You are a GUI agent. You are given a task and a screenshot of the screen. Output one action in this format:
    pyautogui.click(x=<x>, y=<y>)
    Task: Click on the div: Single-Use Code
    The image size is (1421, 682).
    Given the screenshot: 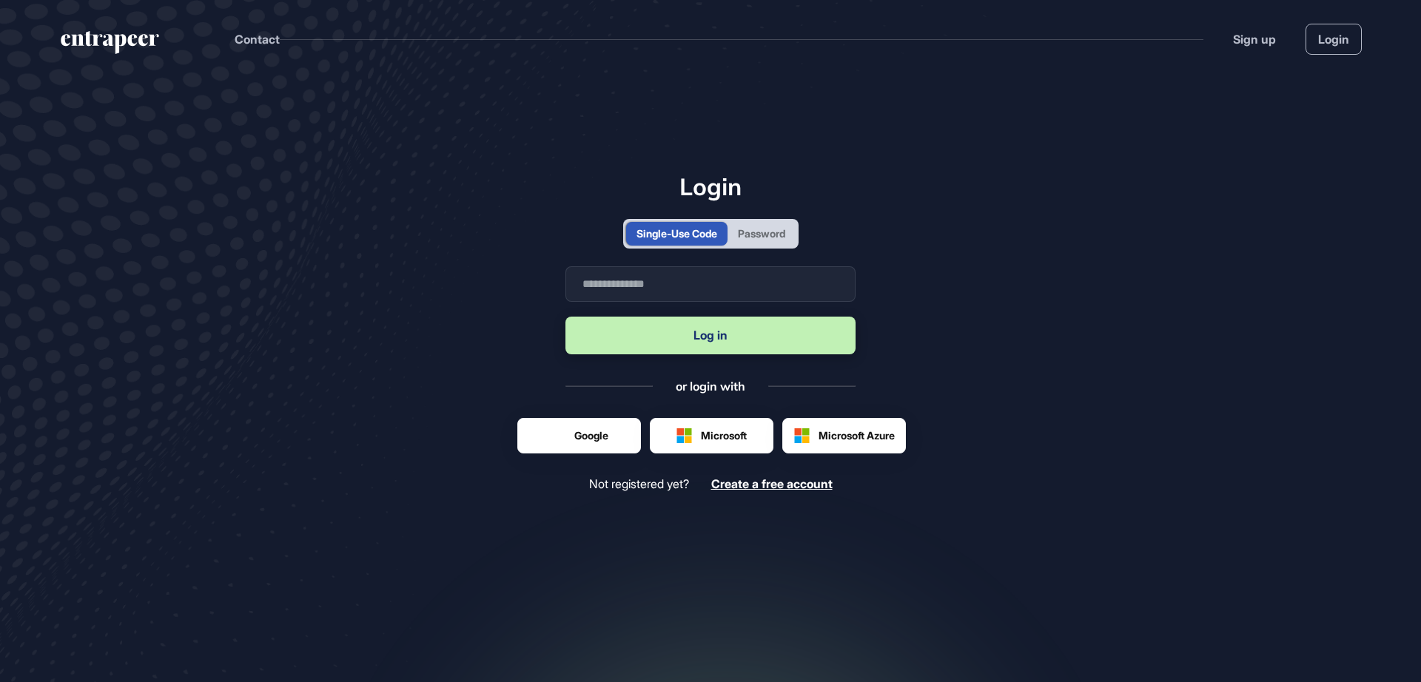 What is the action you would take?
    pyautogui.click(x=676, y=233)
    